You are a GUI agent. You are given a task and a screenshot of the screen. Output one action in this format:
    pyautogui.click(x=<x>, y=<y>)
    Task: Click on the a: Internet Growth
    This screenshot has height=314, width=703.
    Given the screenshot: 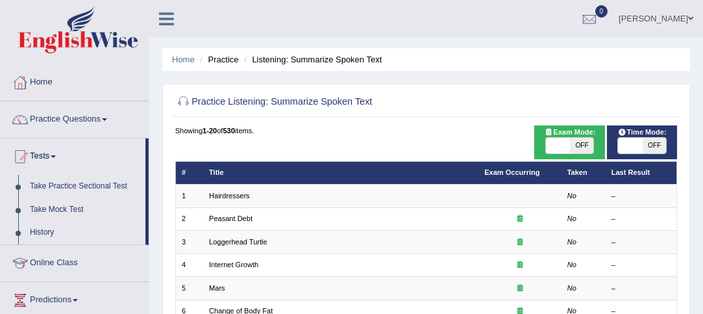 What is the action you would take?
    pyautogui.click(x=234, y=264)
    